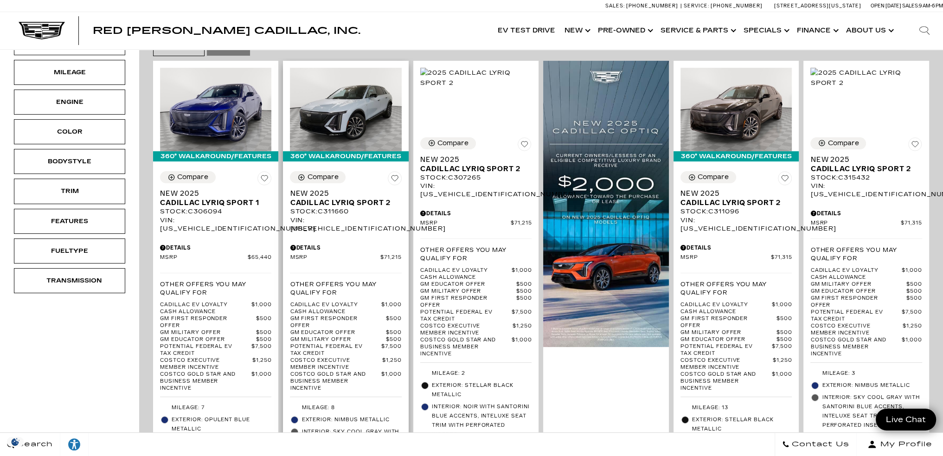 Image resolution: width=943 pixels, height=456 pixels. Describe the element at coordinates (70, 161) in the screenshot. I see `div: Bodystyle` at that location.